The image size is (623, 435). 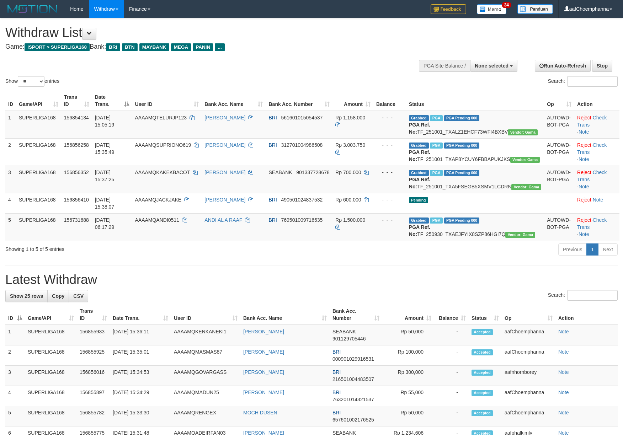 I want to click on input: Search:, so click(x=593, y=81).